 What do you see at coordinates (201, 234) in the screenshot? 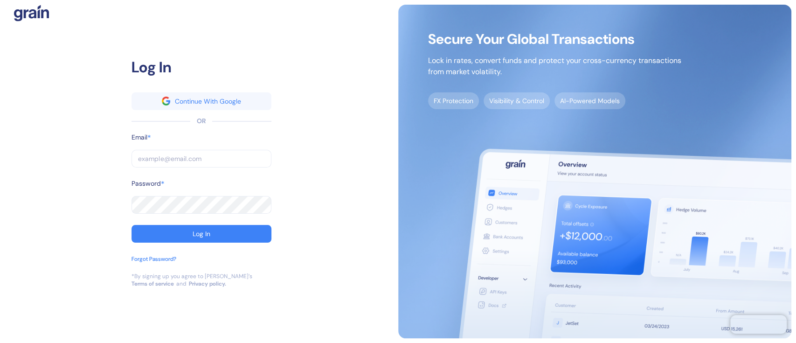
I see `button: Log In` at bounding box center [201, 234].